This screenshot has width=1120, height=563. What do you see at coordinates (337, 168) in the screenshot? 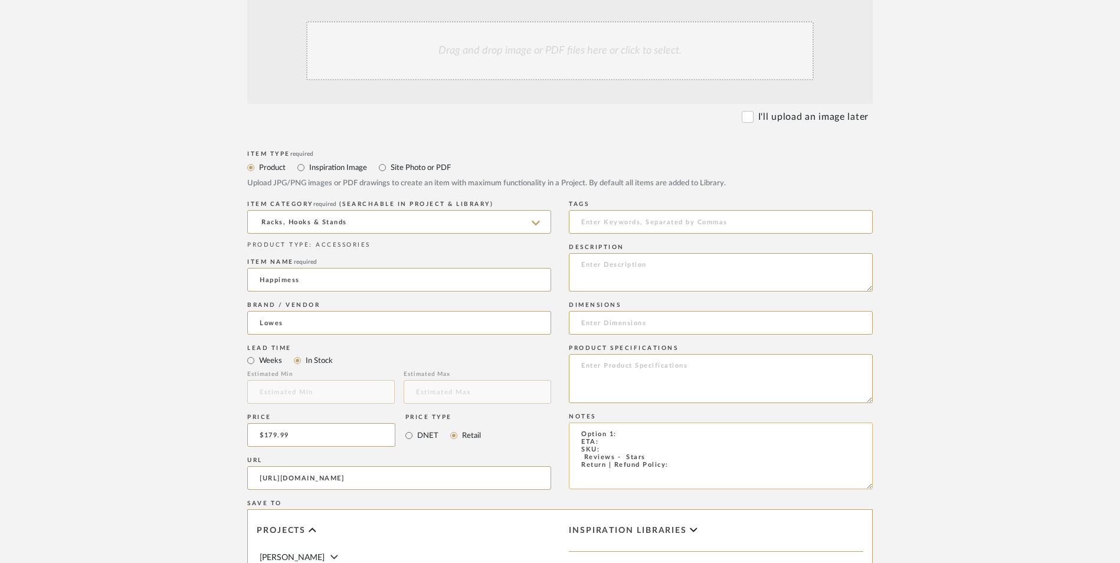
I see `label: Inspiration Image` at bounding box center [337, 168].